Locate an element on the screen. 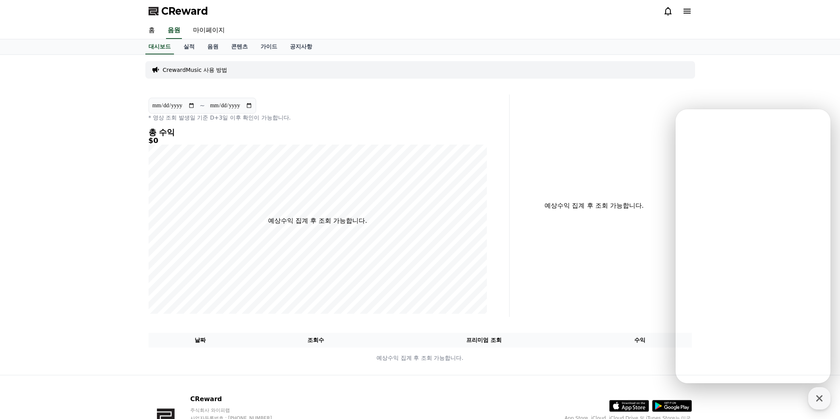 The height and width of the screenshot is (419, 840). a: 실적 is located at coordinates (189, 47).